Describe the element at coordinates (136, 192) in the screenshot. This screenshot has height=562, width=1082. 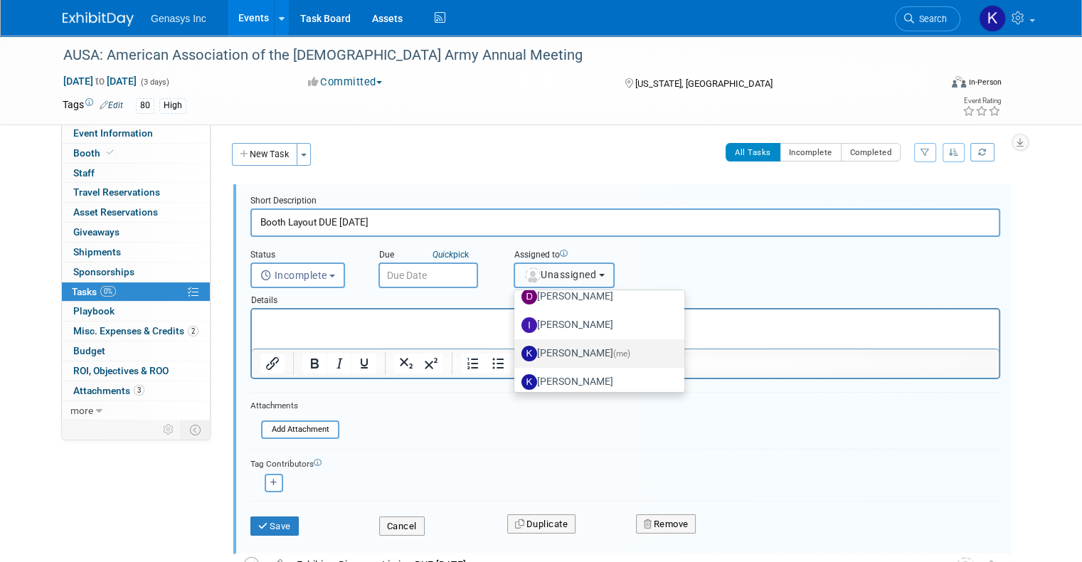
I see `a: Travel Reservations` at that location.